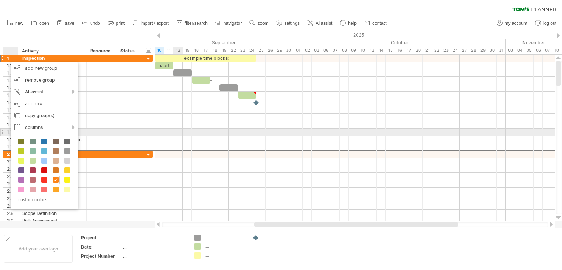 The image size is (562, 270). Describe the element at coordinates (280, 50) in the screenshot. I see `div: Monday, 29 September 2025` at that location.